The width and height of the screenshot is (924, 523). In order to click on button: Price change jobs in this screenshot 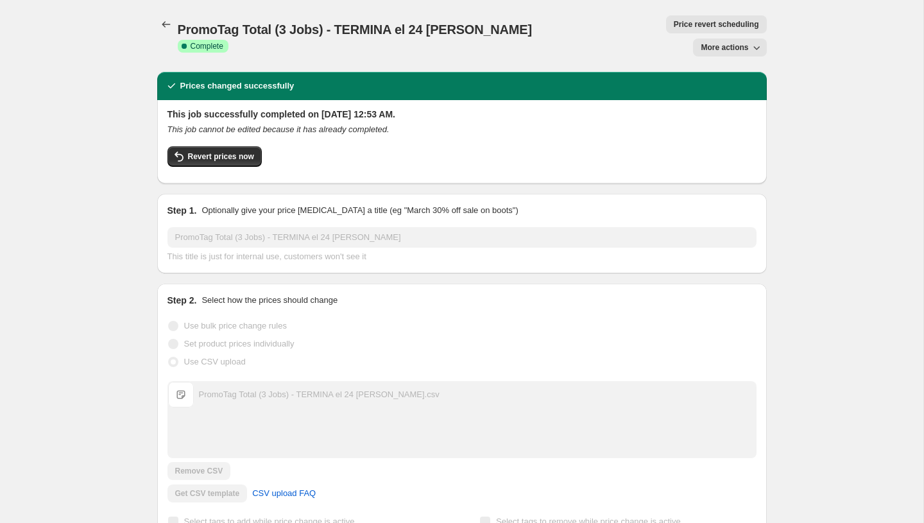, I will do `click(166, 24)`.